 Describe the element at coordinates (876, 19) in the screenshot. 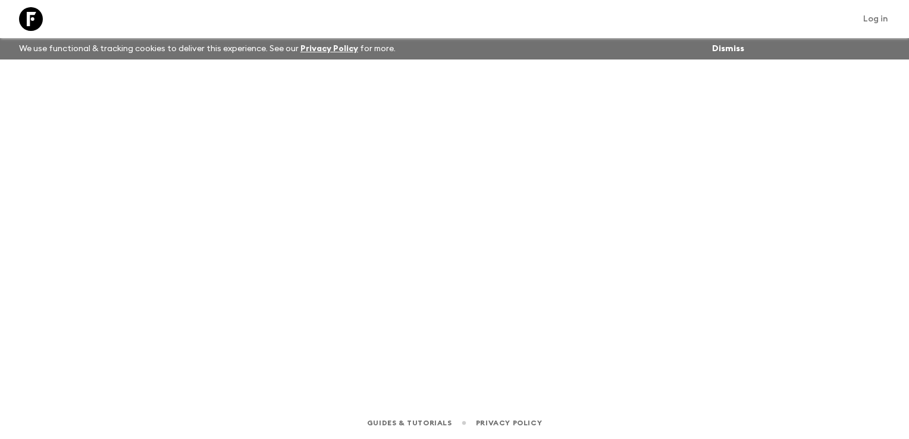

I see `a: Log in` at that location.